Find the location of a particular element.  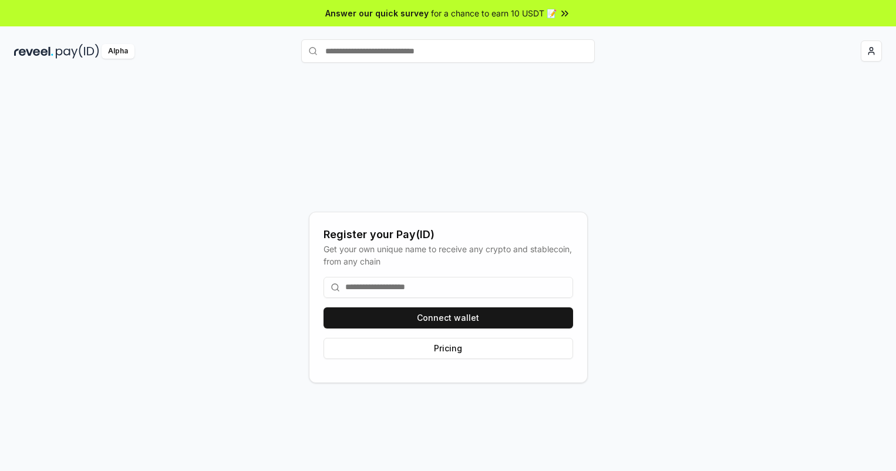

span: for a chance to earn 10 USDT 📝 is located at coordinates (494, 13).